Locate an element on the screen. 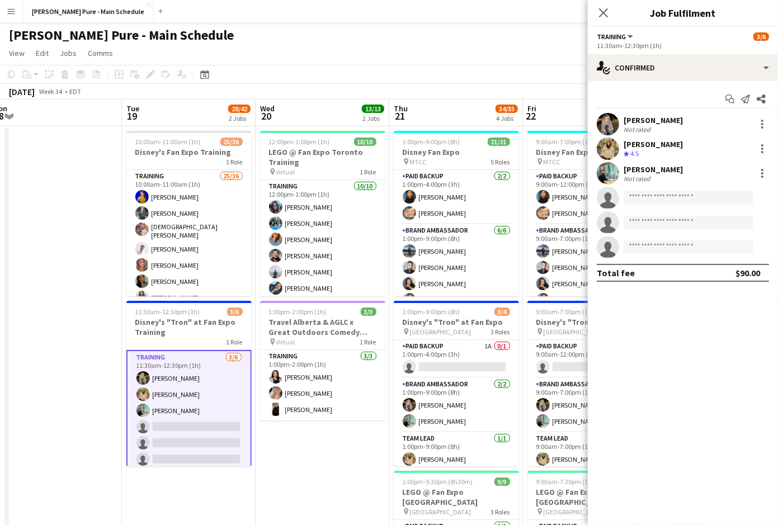  div: 1:00pm-2:00pm (1h)3/3Travel Alberta & AGLC x Great Outdoors Comedy Festival Training Virtual1 Rol... is located at coordinates (323, 361).